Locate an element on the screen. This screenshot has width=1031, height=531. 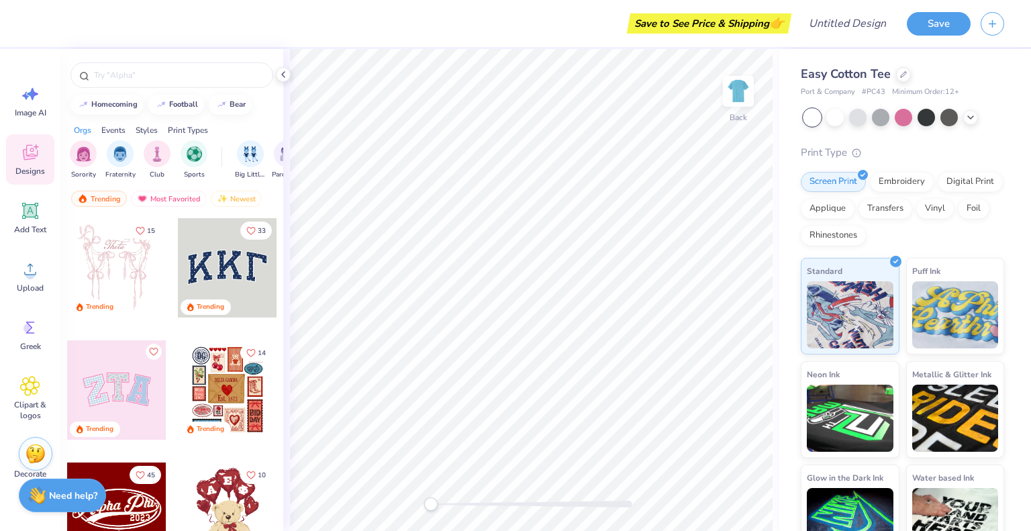
span: Designs is located at coordinates (30, 171).